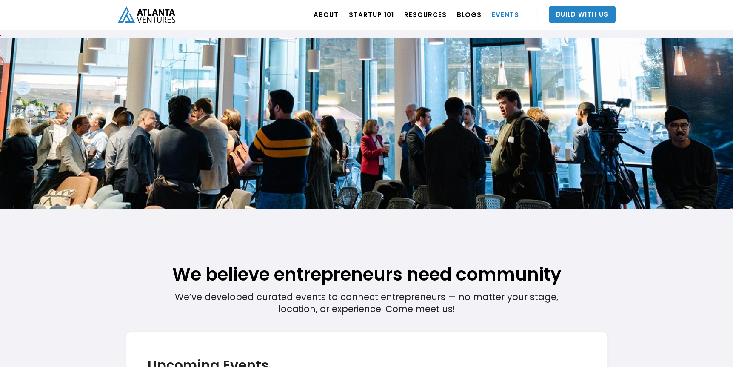 Image resolution: width=733 pixels, height=367 pixels. I want to click on a: Build With Us, so click(582, 14).